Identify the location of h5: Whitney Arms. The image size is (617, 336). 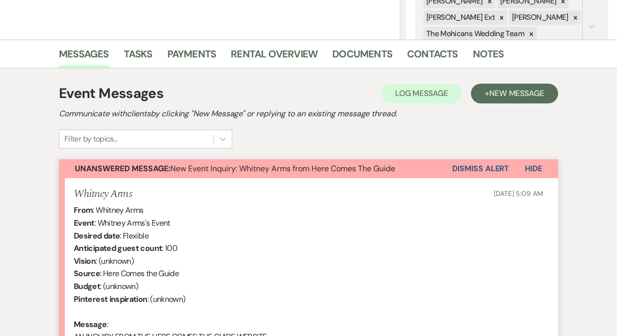
(103, 194).